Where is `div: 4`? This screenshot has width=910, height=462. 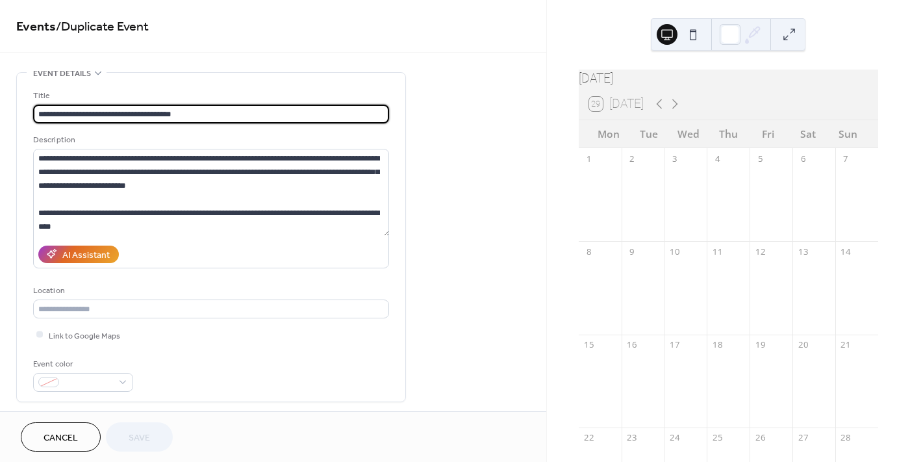 div: 4 is located at coordinates (718, 158).